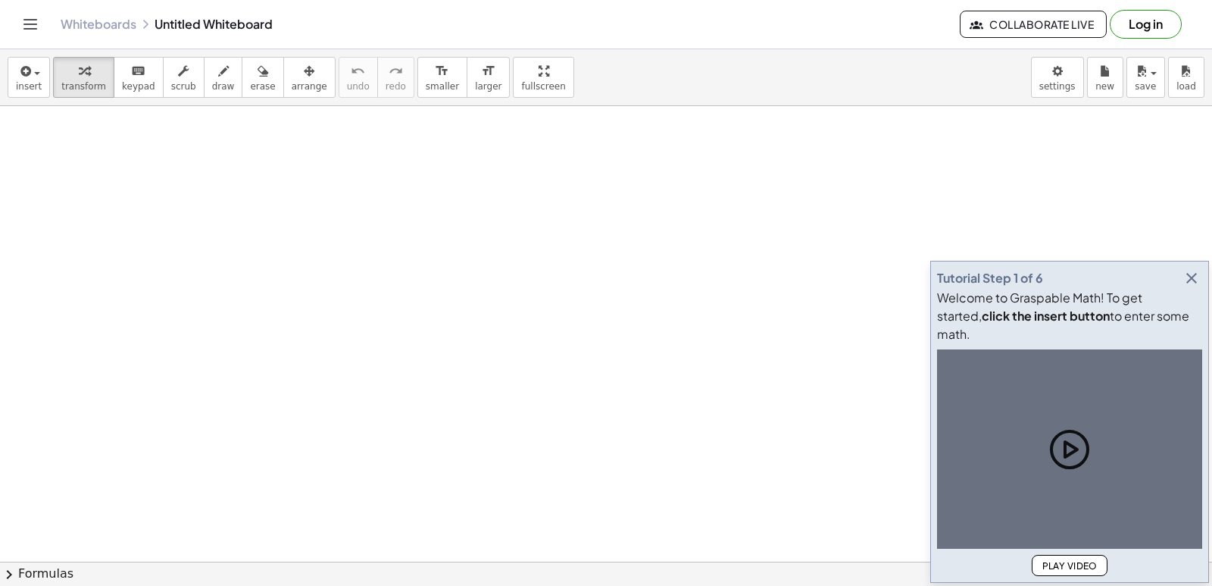  I want to click on span: arrange, so click(309, 86).